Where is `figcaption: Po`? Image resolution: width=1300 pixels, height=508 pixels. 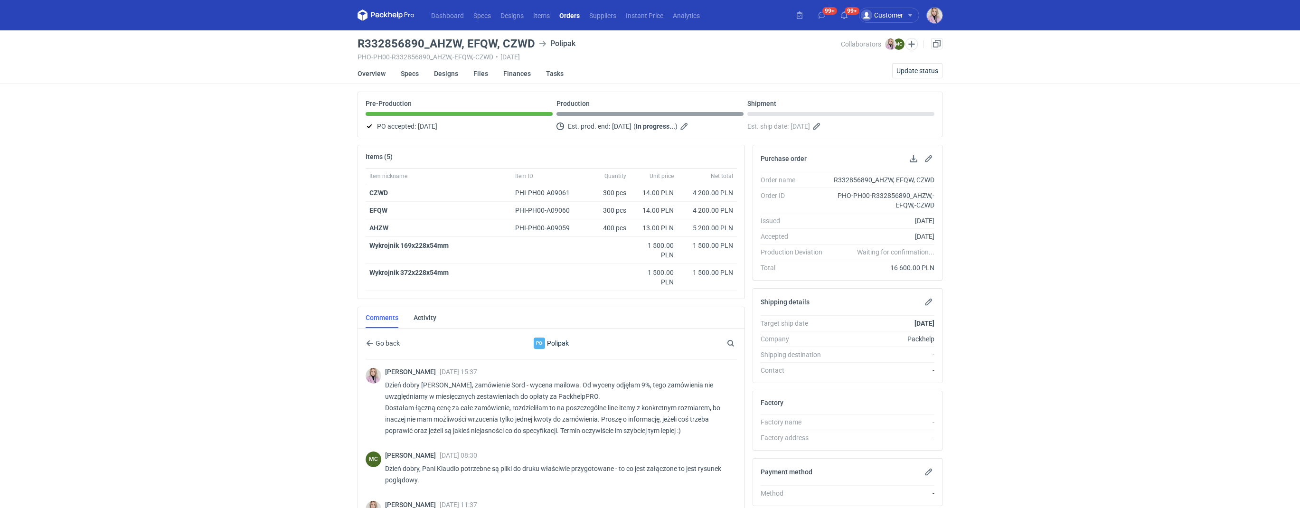
figcaption: Po is located at coordinates (539, 343).